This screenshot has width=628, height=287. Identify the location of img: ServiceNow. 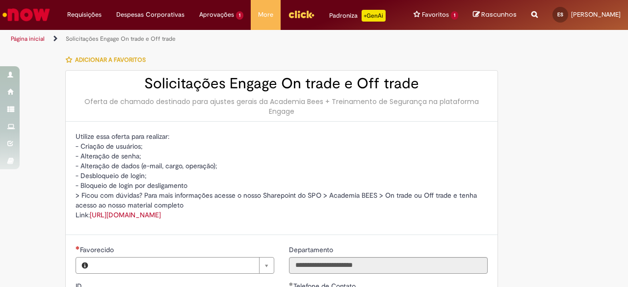
(26, 15).